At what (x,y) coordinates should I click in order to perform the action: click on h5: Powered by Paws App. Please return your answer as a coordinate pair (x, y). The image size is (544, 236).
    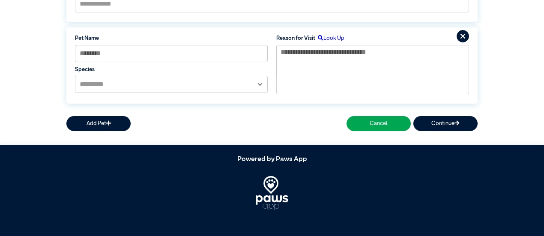
    Looking at the image, I should click on (272, 159).